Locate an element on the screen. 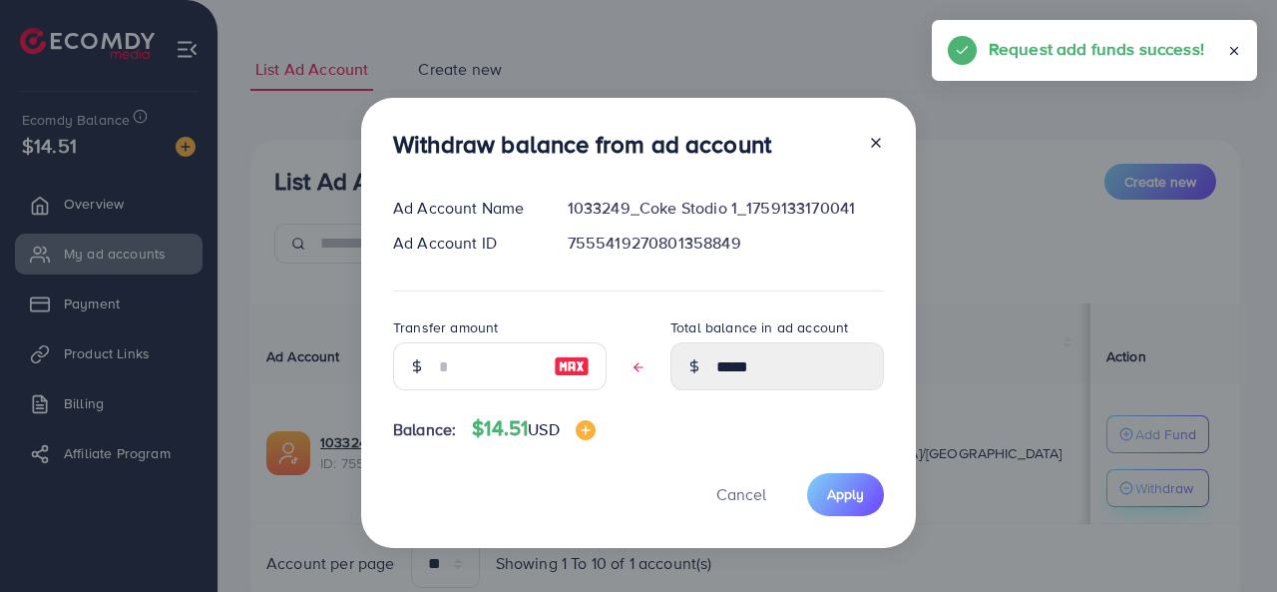  h3: Withdraw balance from ad account is located at coordinates (582, 144).